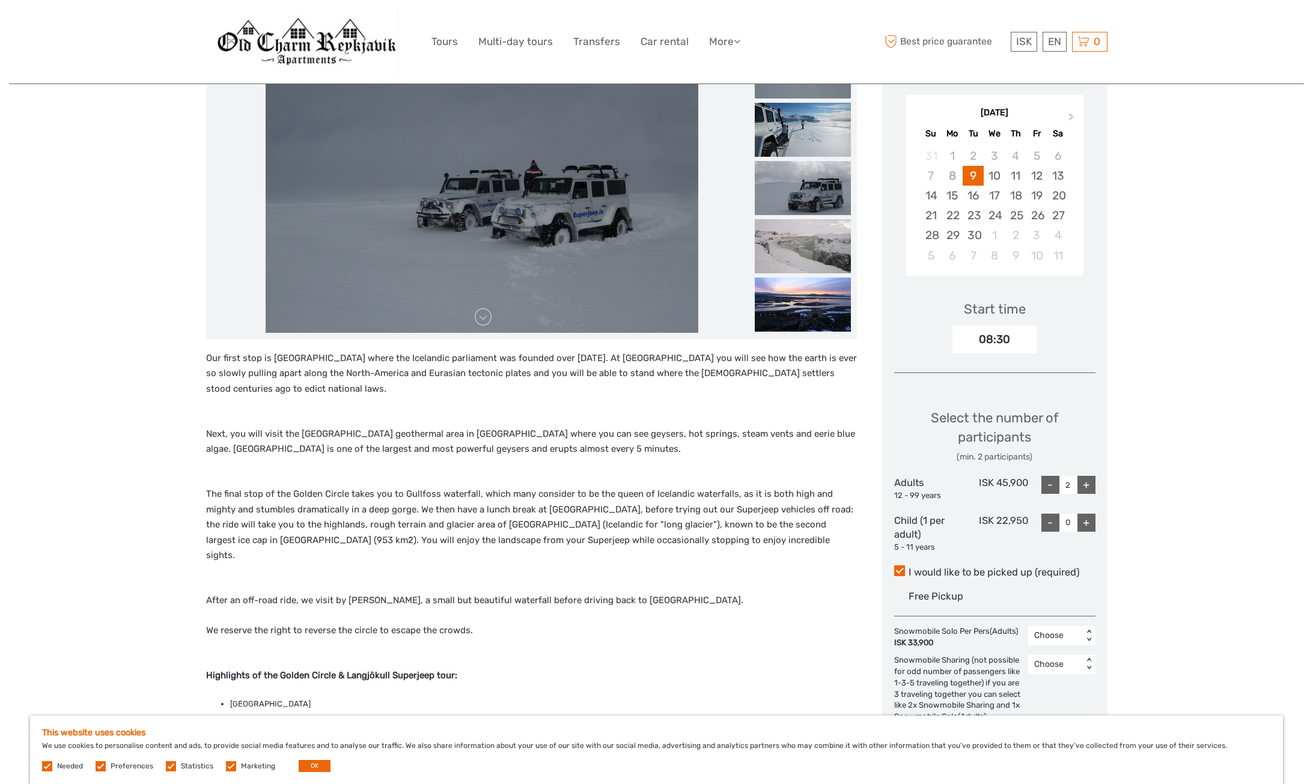 The height and width of the screenshot is (784, 1313). Describe the element at coordinates (931, 235) in the screenshot. I see `div: Choose Sunday, September 28th, 2025` at that location.